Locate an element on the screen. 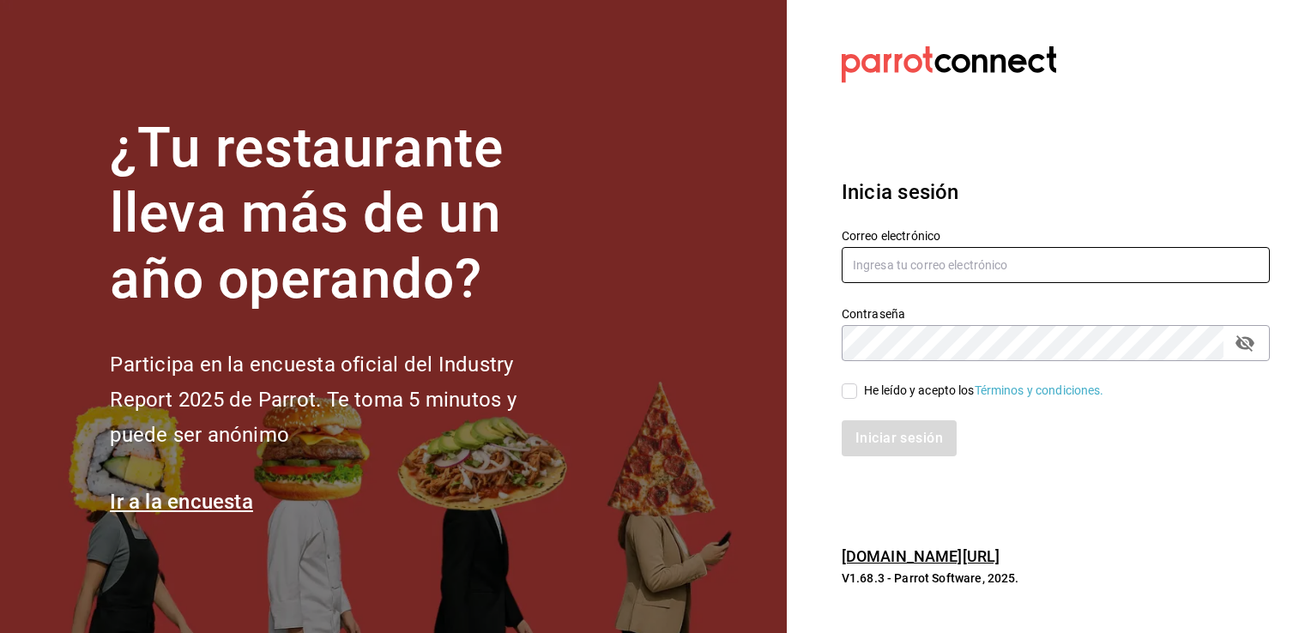 This screenshot has width=1311, height=633. button: passwordField is located at coordinates (1245, 343).